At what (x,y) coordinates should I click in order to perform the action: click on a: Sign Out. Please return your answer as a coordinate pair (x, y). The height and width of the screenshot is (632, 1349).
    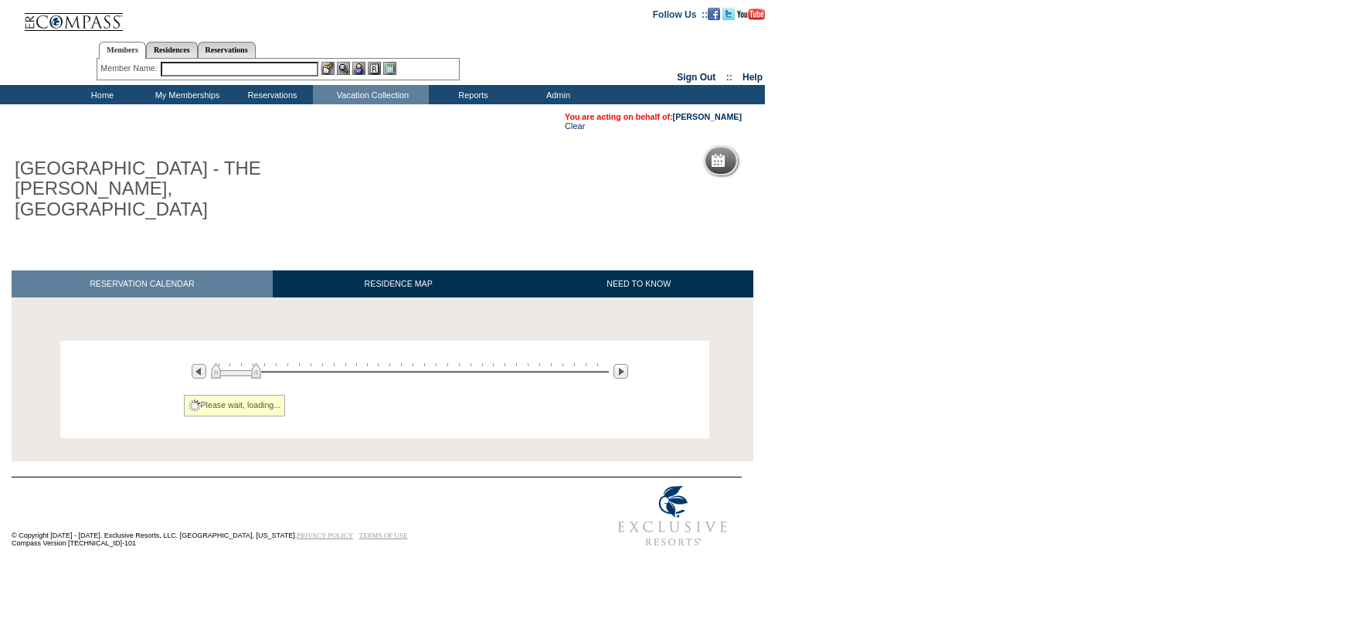
    Looking at the image, I should click on (696, 77).